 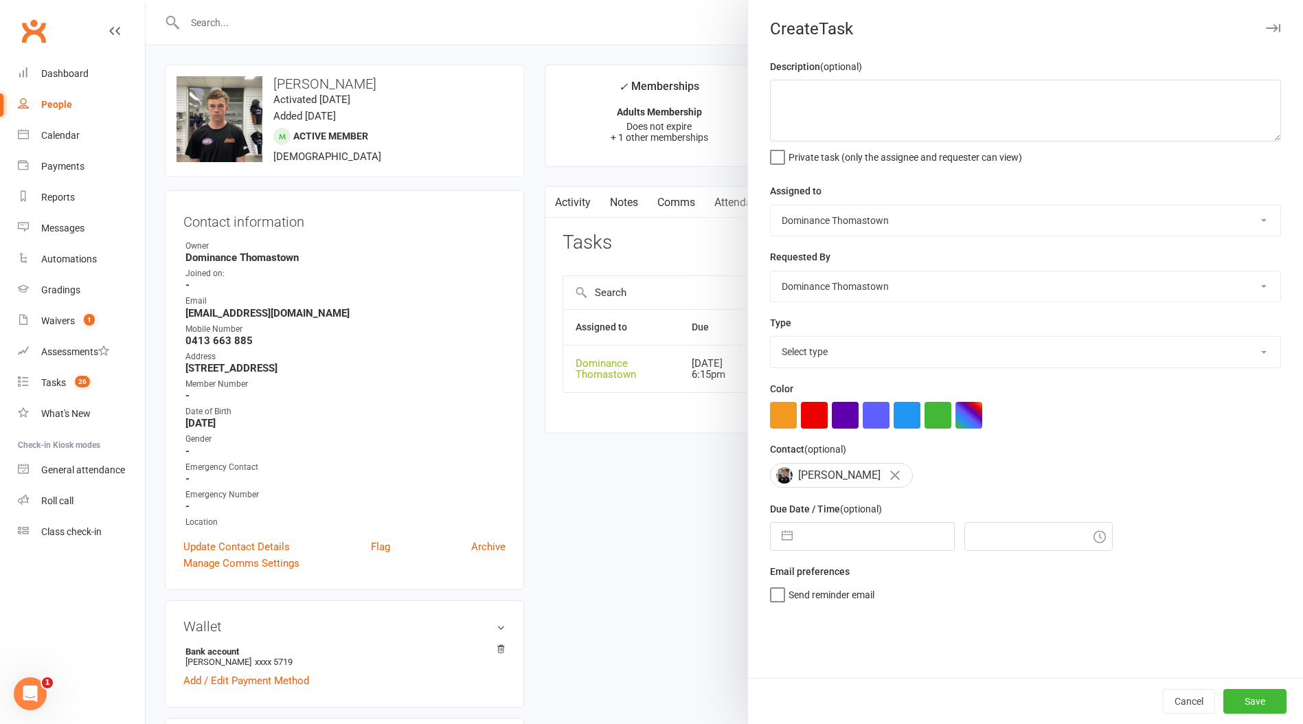 What do you see at coordinates (63, 166) in the screenshot?
I see `div: Payments` at bounding box center [63, 166].